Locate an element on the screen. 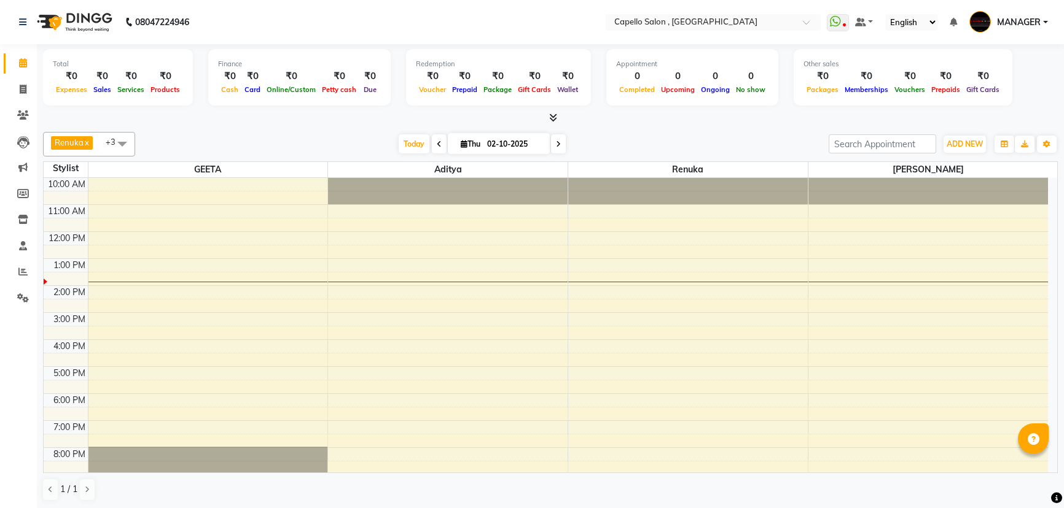 This screenshot has height=508, width=1064. span: Prepaid is located at coordinates (464, 90).